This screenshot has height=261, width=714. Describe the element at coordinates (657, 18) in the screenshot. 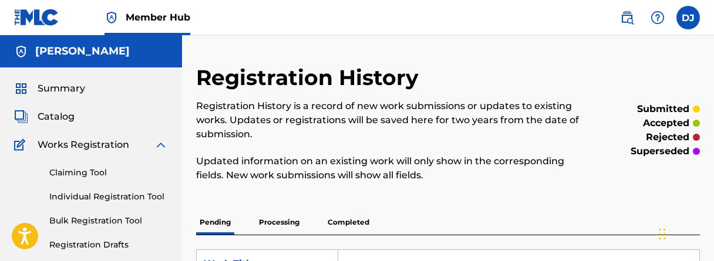

I see `div: Help` at that location.